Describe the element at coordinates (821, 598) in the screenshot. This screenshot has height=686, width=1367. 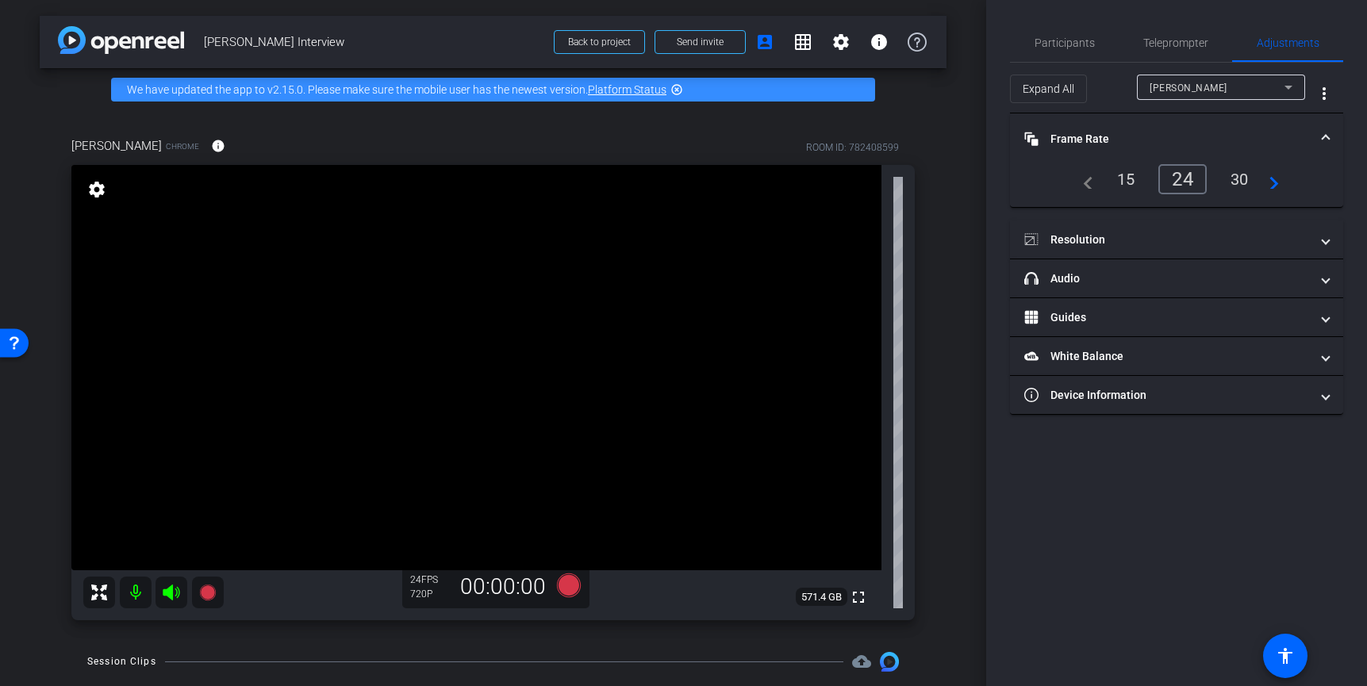
I see `span: 571.4 GB` at that location.